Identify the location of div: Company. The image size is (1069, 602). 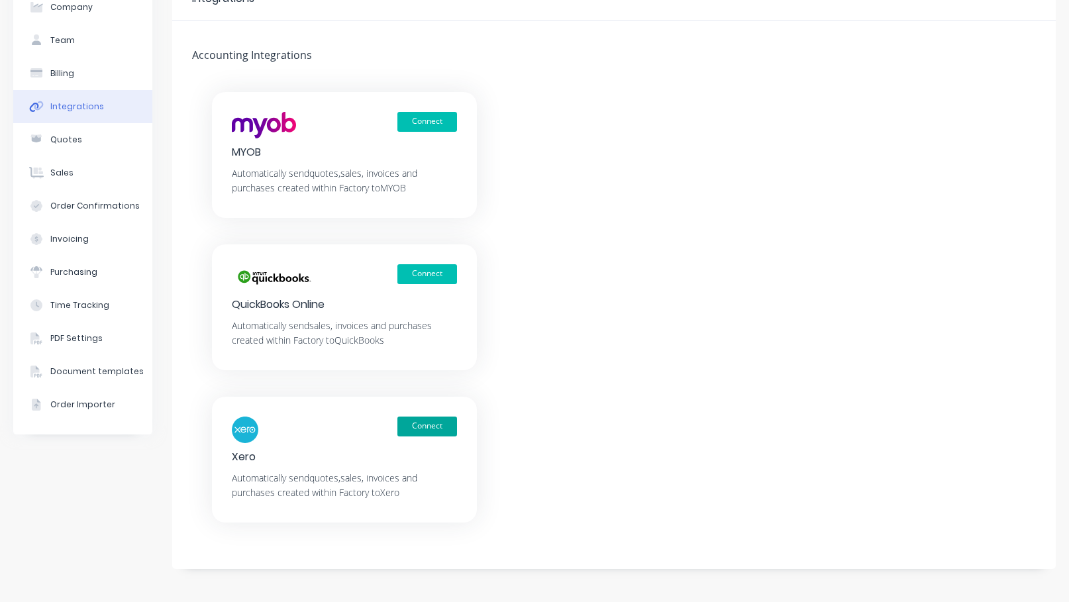
(72, 7).